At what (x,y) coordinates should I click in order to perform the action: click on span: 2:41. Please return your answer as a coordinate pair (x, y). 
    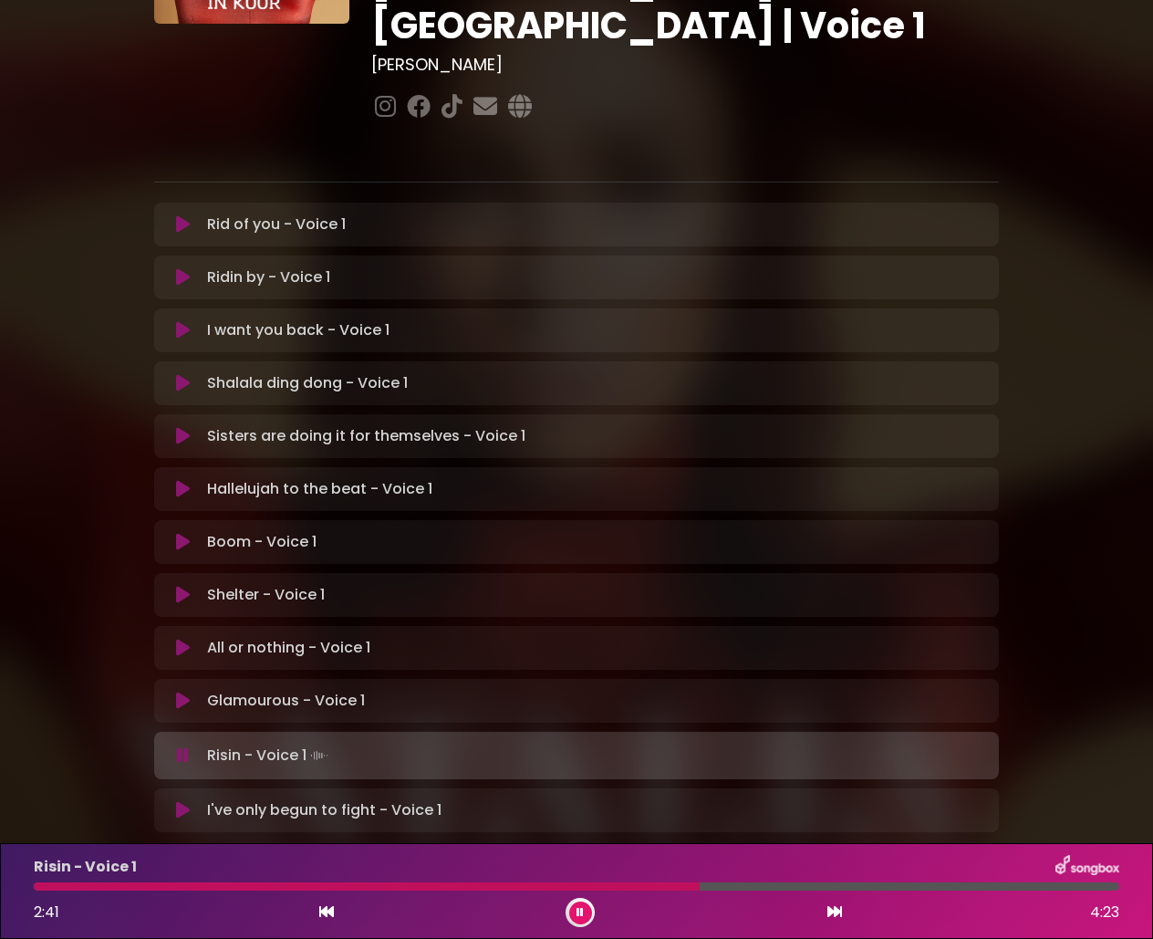
    Looking at the image, I should click on (47, 911).